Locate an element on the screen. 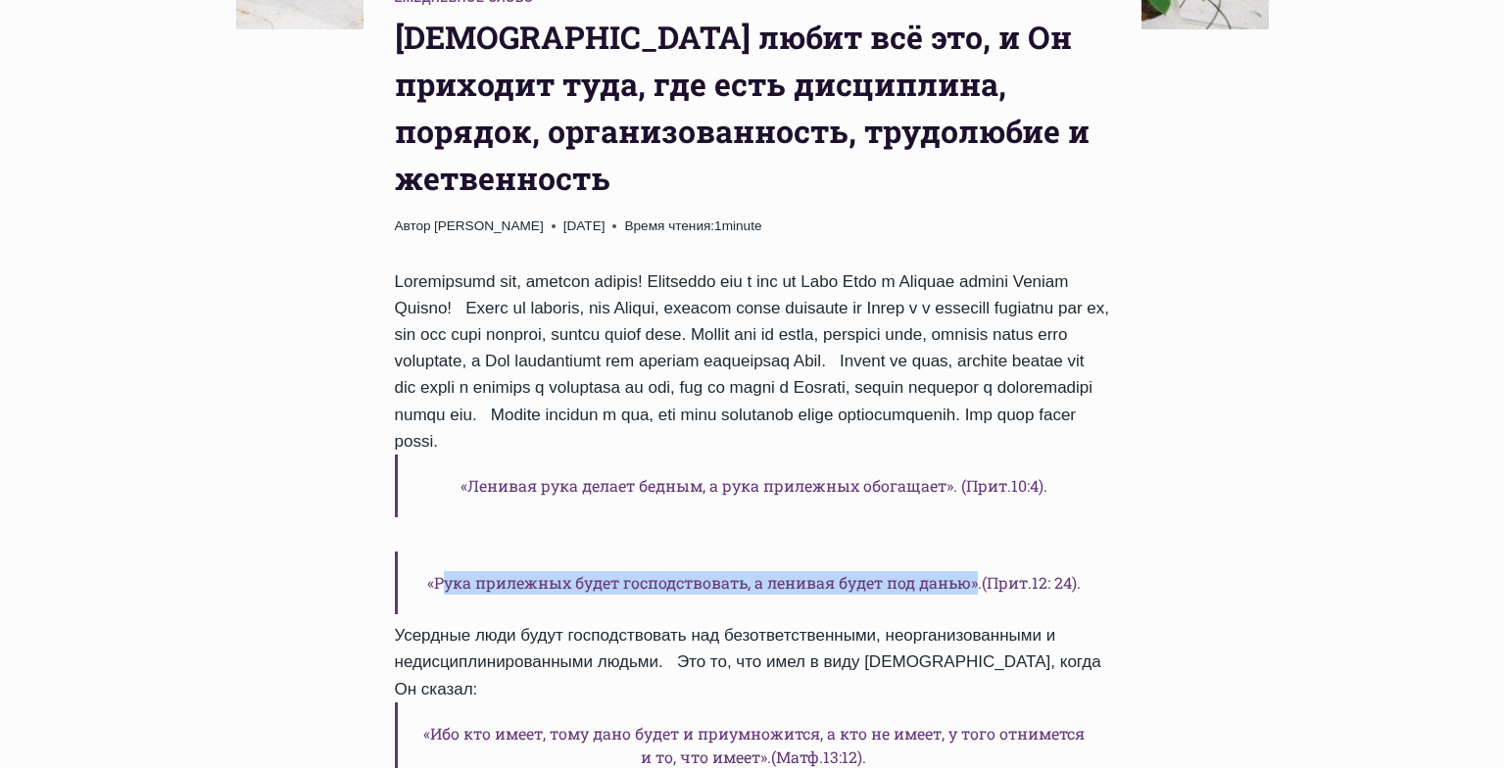 The height and width of the screenshot is (768, 1504). h6: «Рука прилежных будет господствовать, а ленивая будет под данью».(Прит.12: 24). is located at coordinates (752, 583).